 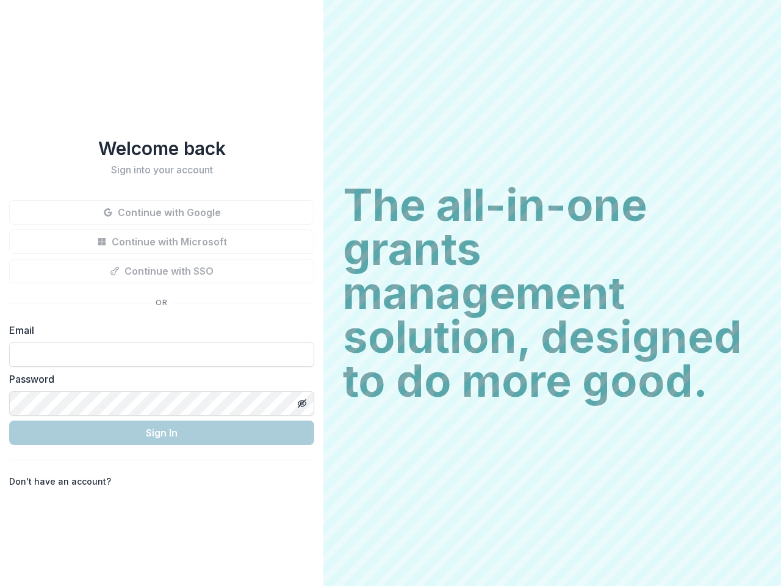 I want to click on label: Email, so click(x=158, y=330).